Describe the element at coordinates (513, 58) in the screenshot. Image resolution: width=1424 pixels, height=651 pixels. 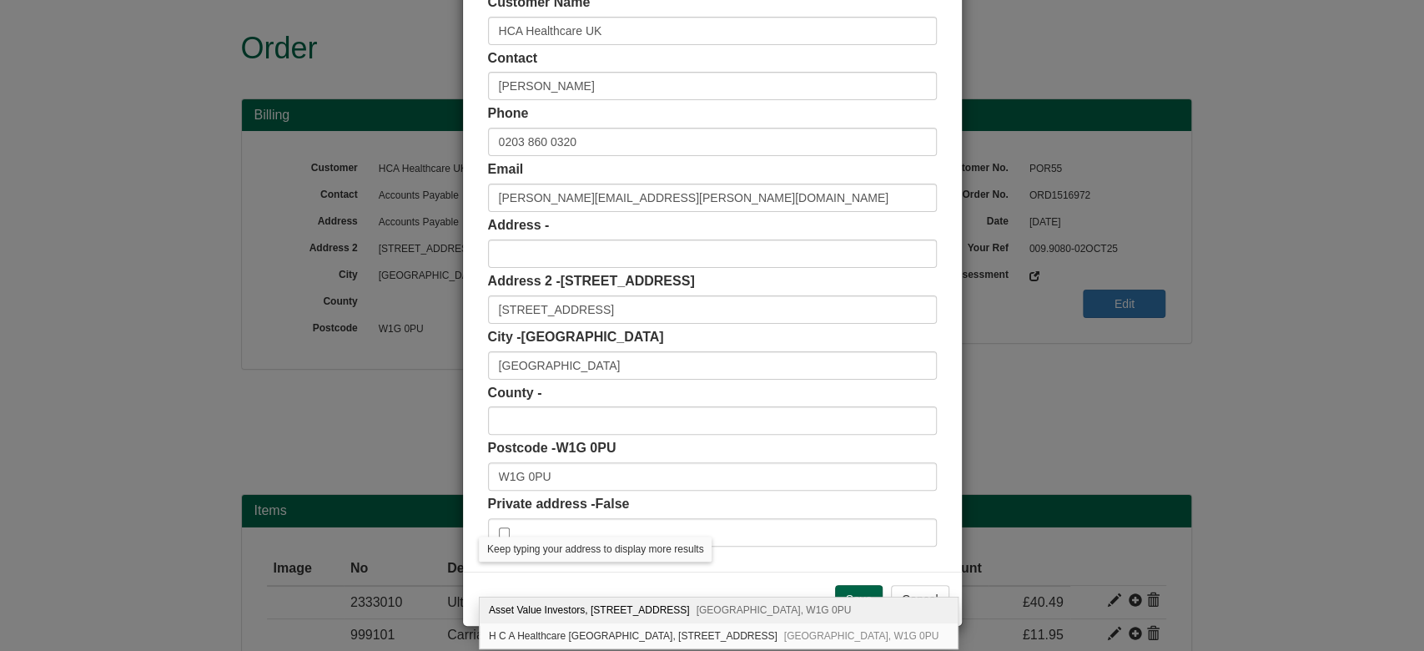
I see `label: Contact` at that location.